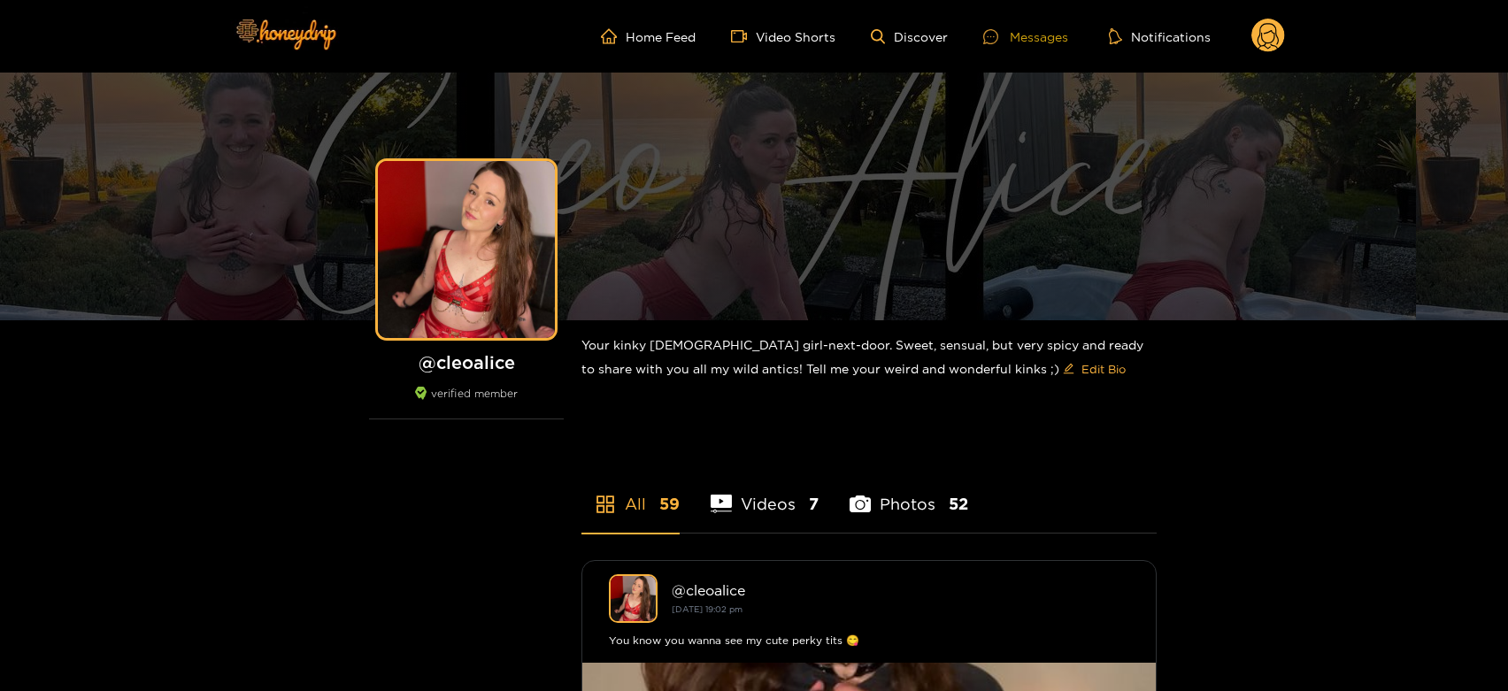  What do you see at coordinates (958, 504) in the screenshot?
I see `span: 52` at bounding box center [958, 504].